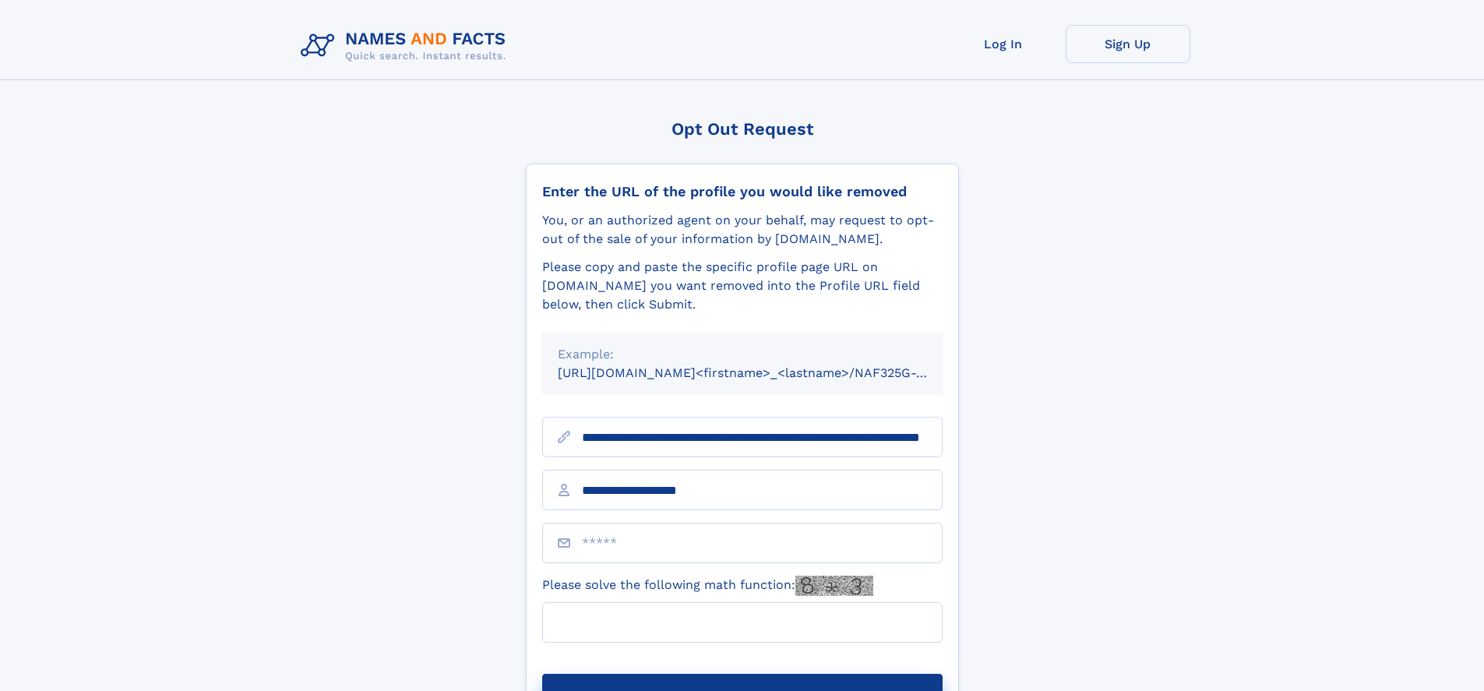 The image size is (1484, 691). Describe the element at coordinates (742, 128) in the screenshot. I see `div: Opt Out Request` at that location.